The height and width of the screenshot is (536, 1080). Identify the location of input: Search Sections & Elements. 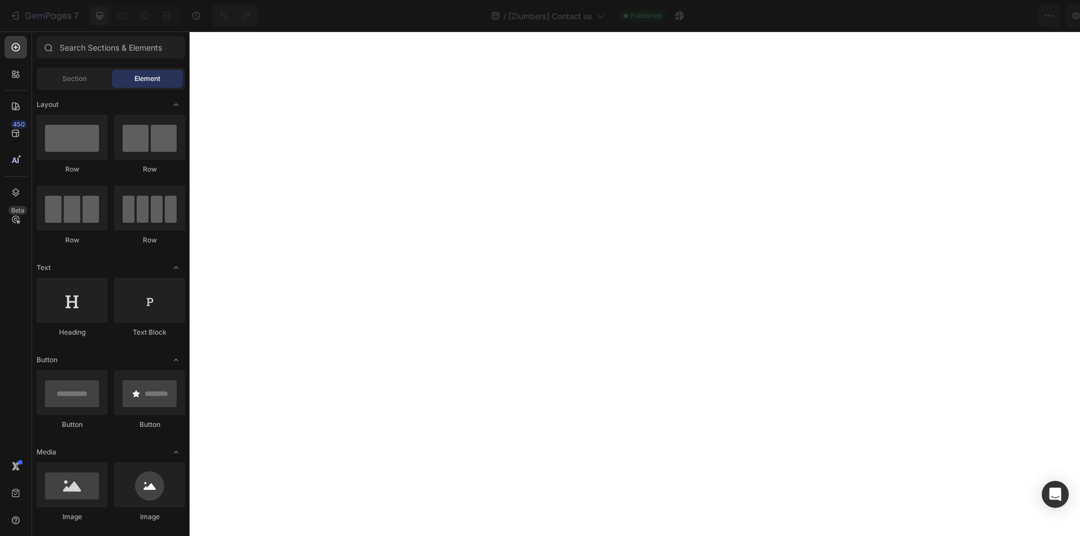
(111, 47).